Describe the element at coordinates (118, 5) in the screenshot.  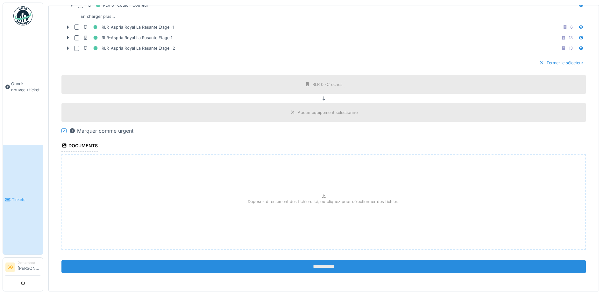
I see `div: RLR 0 -Couloir Coiffeur` at that location.